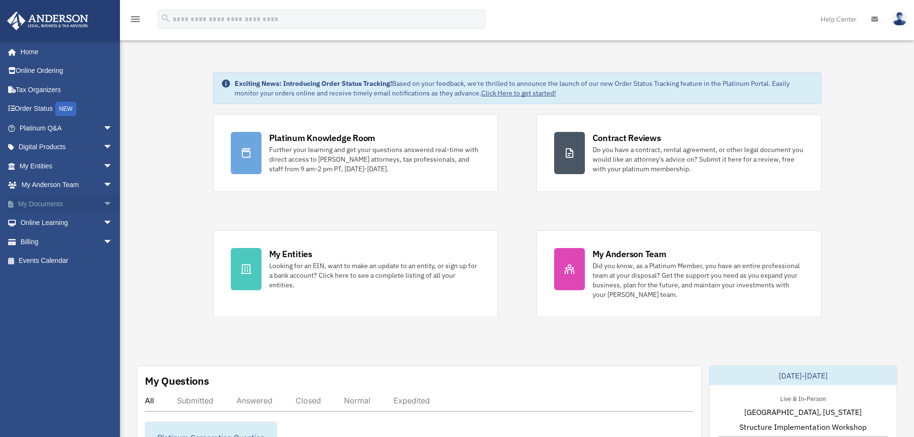 The width and height of the screenshot is (914, 437). I want to click on div: All, so click(149, 400).